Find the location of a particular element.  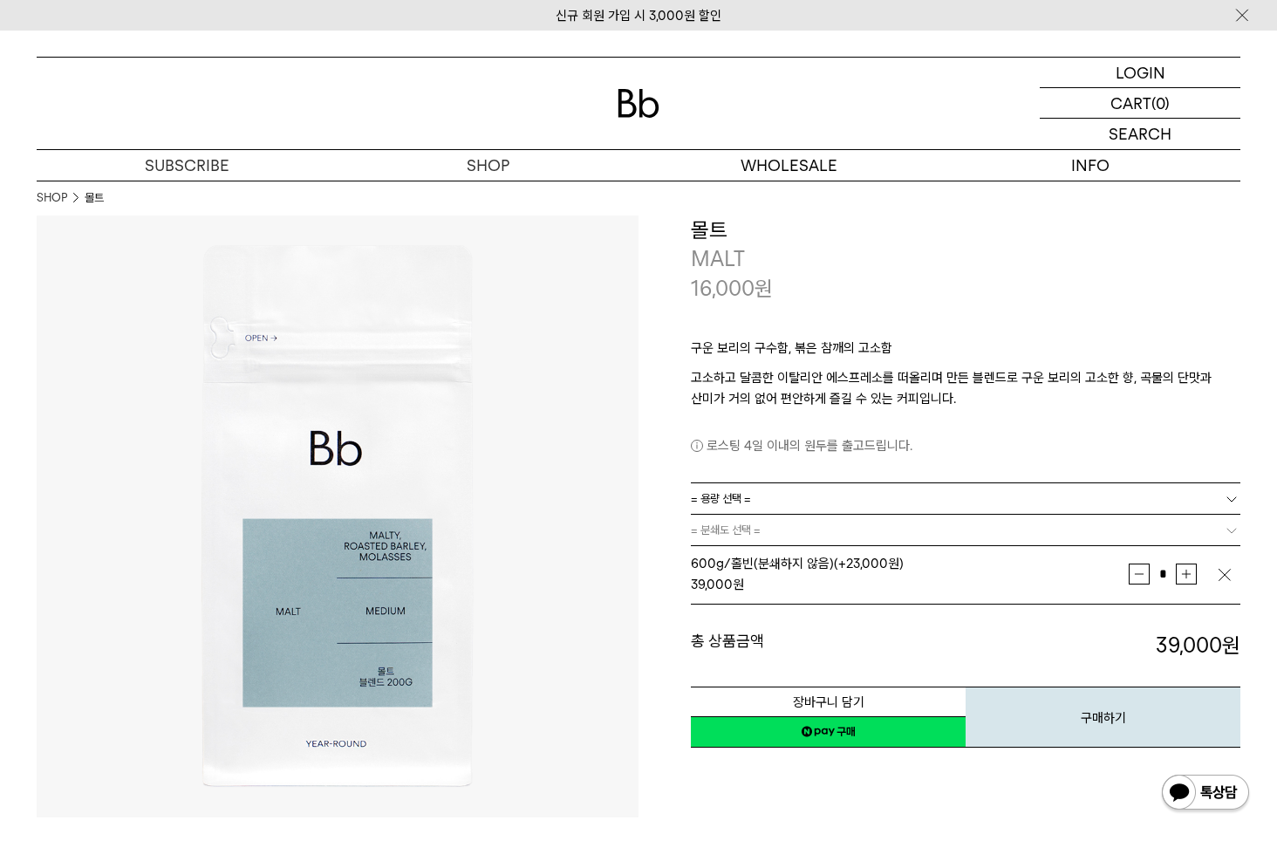

img: 로고 is located at coordinates (639, 103).